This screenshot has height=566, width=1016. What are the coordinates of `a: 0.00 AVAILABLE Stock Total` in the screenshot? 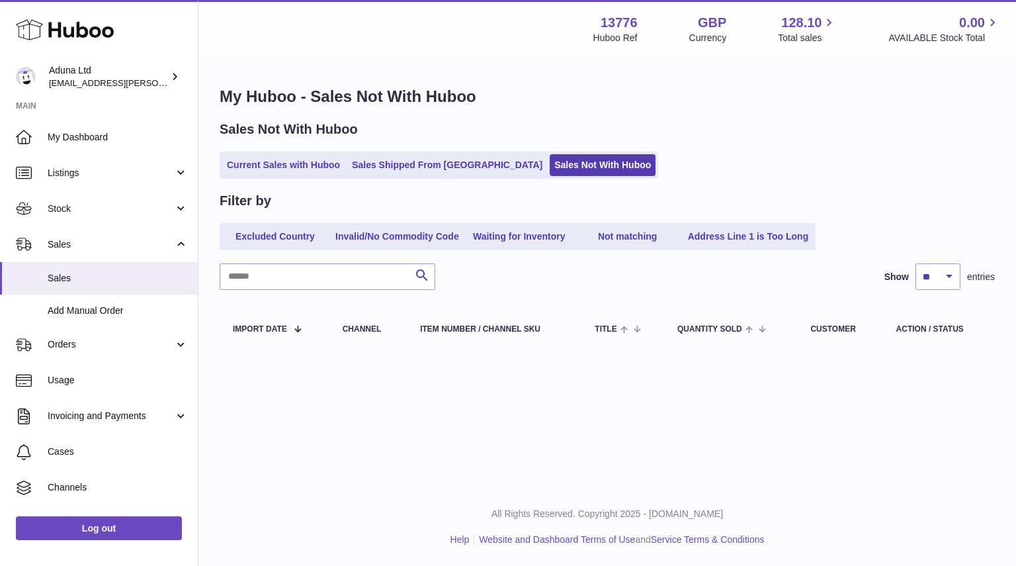 It's located at (944, 29).